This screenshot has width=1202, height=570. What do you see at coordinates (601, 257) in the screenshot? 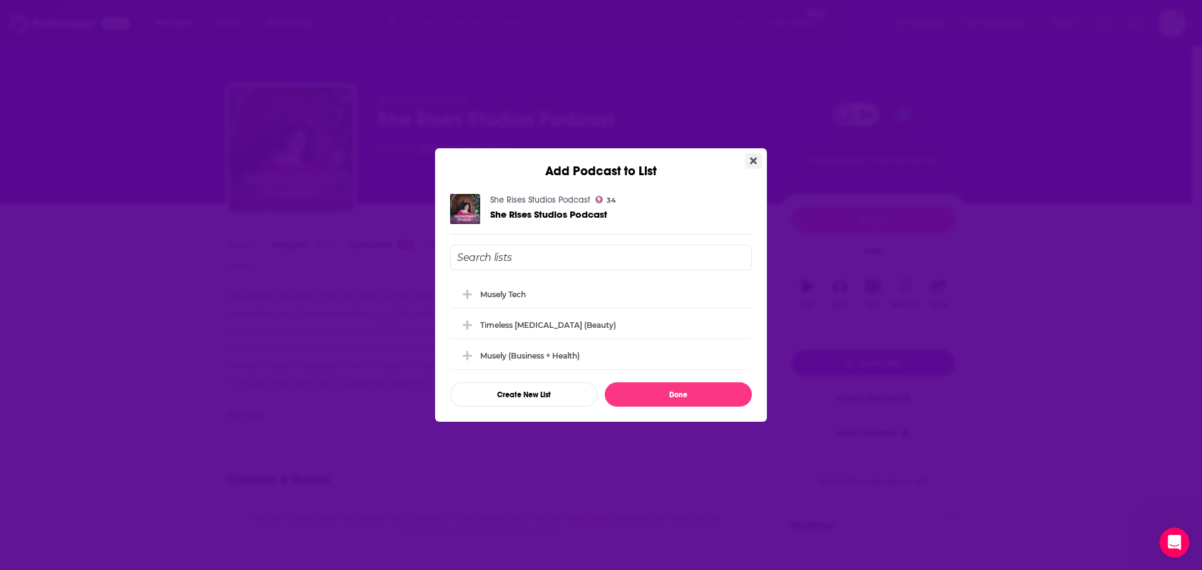
I see `input: Search lists` at bounding box center [601, 257].